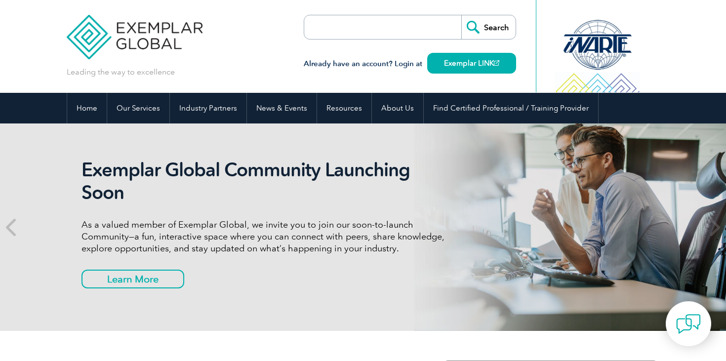 The width and height of the screenshot is (726, 361). Describe the element at coordinates (138, 108) in the screenshot. I see `a: Our Services` at that location.